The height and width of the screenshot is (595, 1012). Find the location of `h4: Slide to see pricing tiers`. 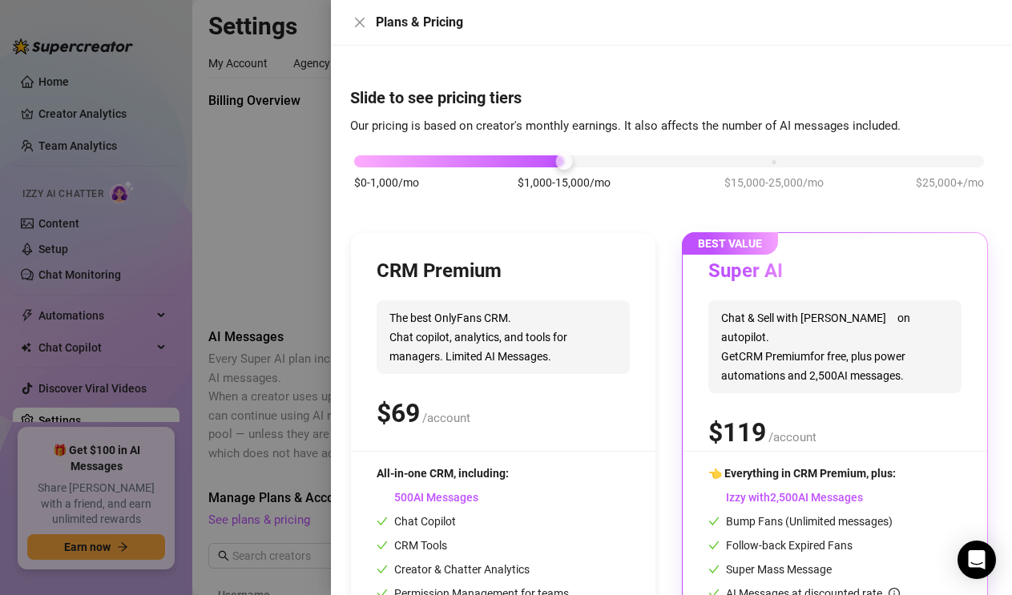

h4: Slide to see pricing tiers is located at coordinates (671, 98).